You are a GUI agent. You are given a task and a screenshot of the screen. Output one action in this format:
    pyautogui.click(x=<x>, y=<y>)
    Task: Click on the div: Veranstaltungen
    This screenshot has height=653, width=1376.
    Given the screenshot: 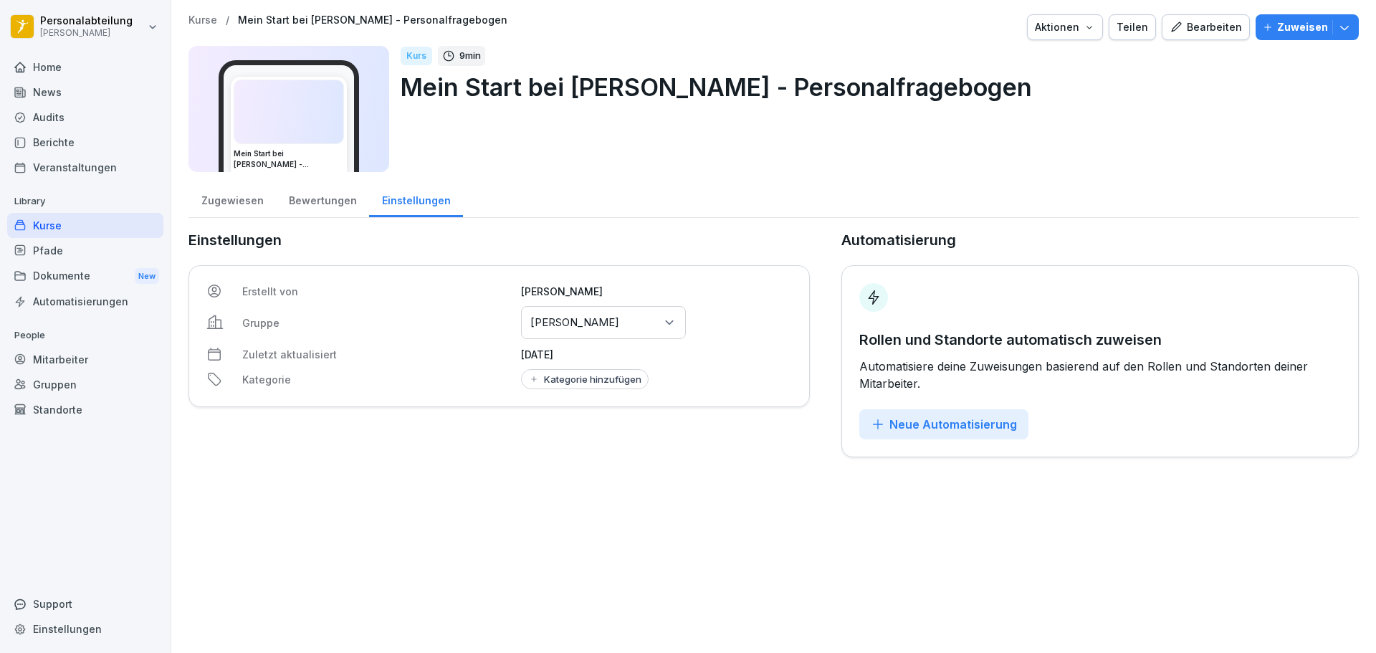 What is the action you would take?
    pyautogui.click(x=85, y=167)
    